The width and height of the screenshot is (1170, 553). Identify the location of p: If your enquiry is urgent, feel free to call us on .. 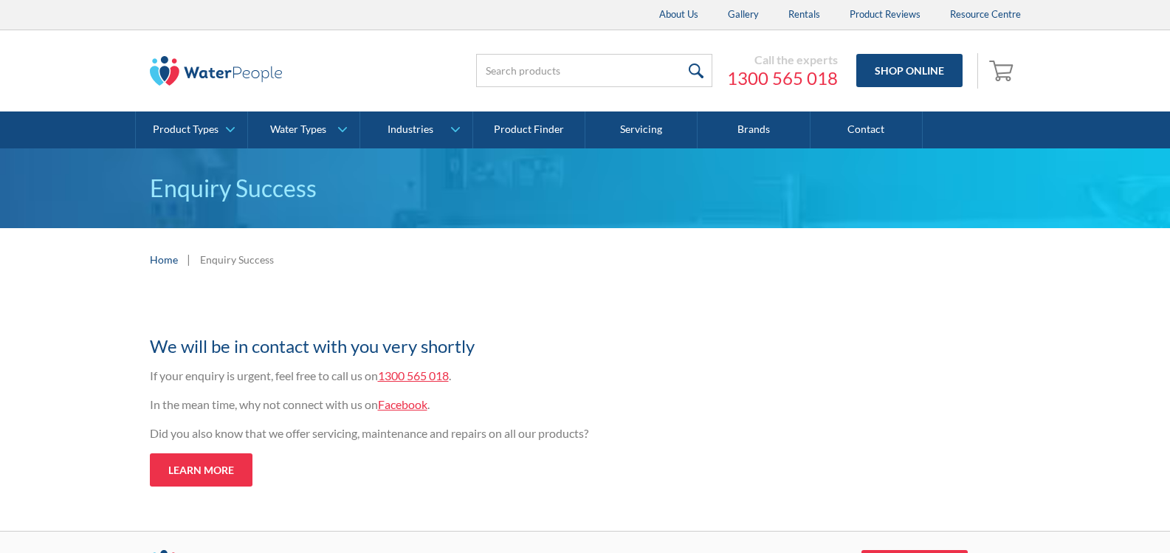
(438, 376).